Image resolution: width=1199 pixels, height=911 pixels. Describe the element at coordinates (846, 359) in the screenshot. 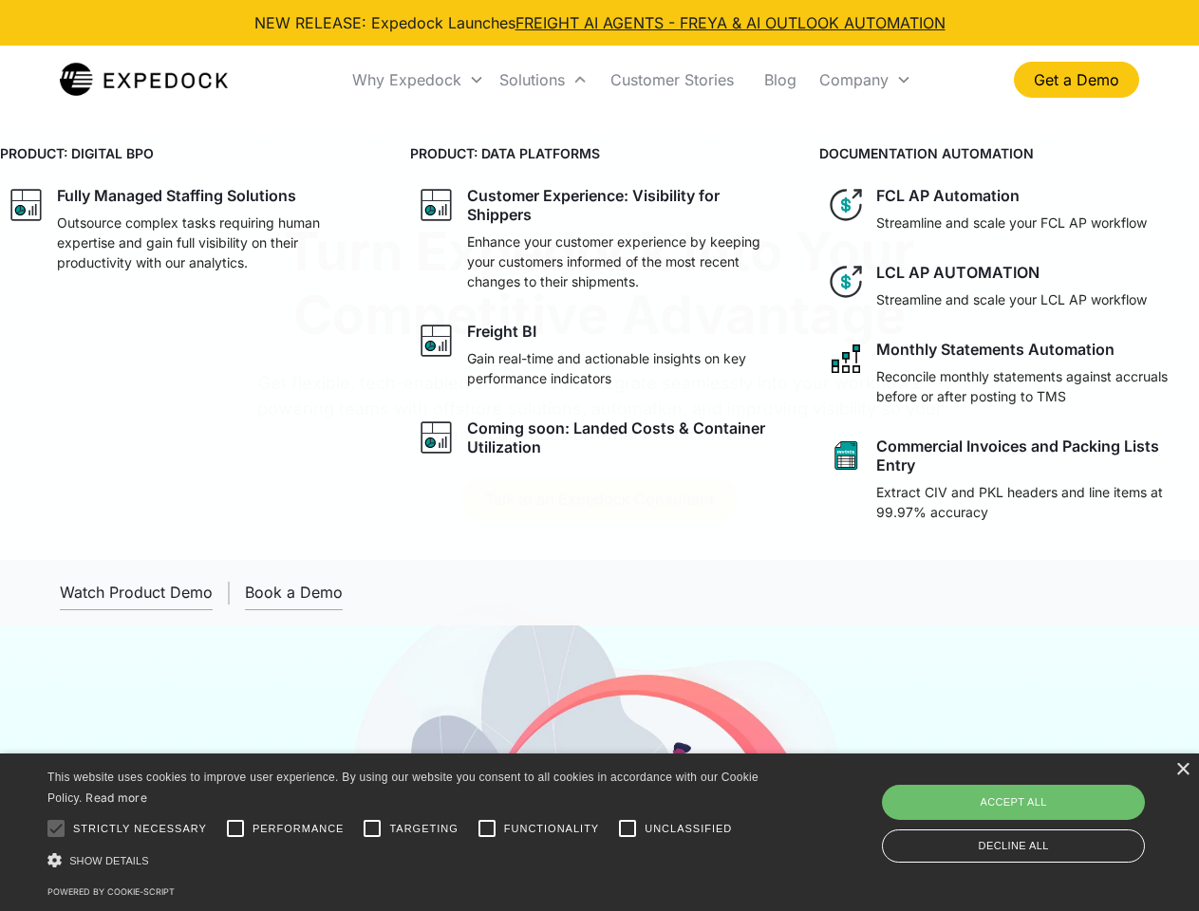

I see `img: network like icon` at that location.